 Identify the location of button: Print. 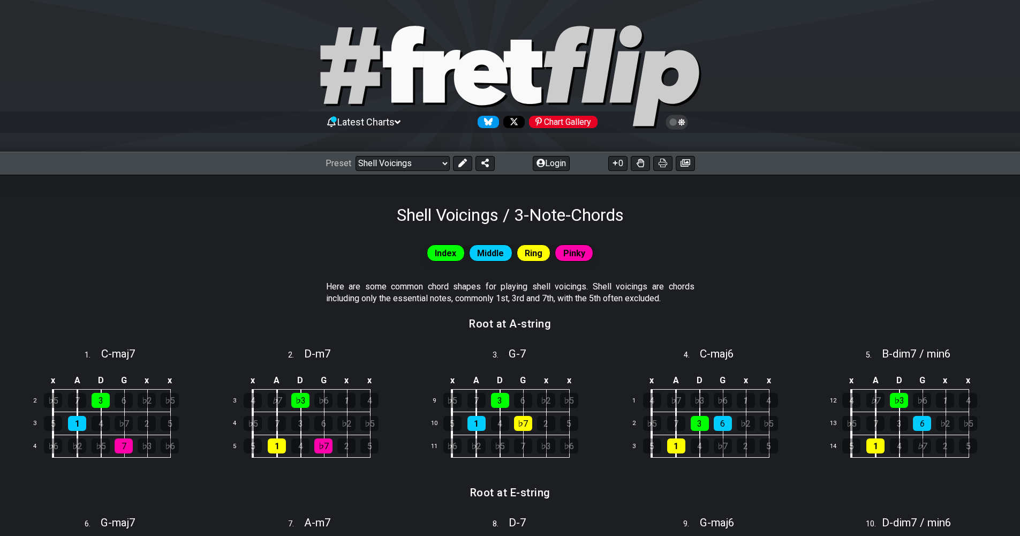
(663, 163).